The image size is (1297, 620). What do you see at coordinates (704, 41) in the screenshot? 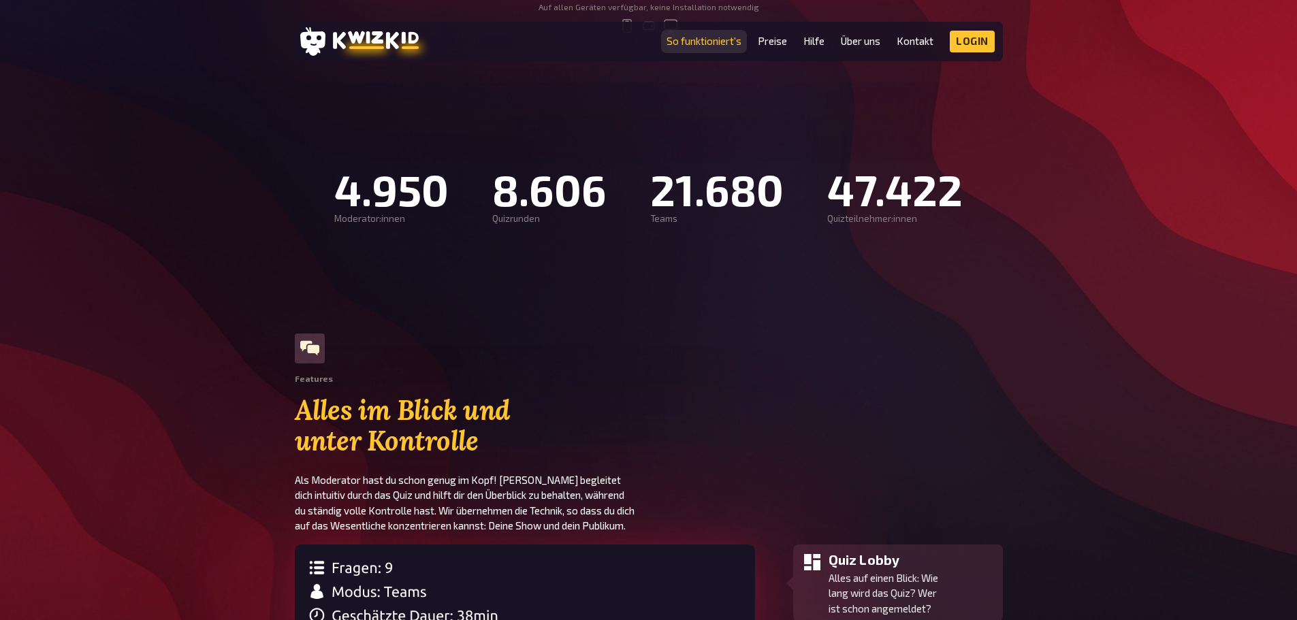
I see `a: So funktioniert's` at bounding box center [704, 41].